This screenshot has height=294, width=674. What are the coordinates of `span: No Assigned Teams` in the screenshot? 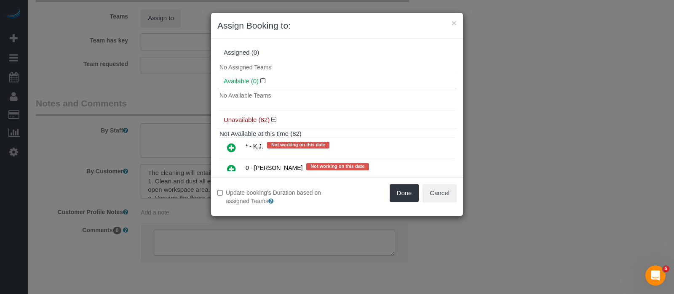 It's located at (245, 67).